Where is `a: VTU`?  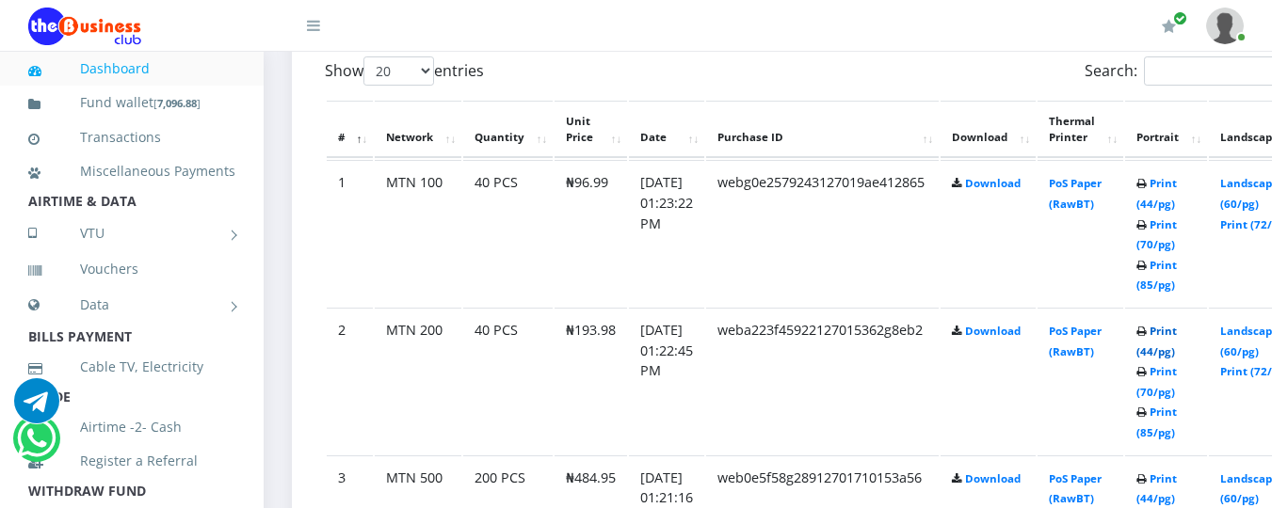 a: VTU is located at coordinates (132, 234).